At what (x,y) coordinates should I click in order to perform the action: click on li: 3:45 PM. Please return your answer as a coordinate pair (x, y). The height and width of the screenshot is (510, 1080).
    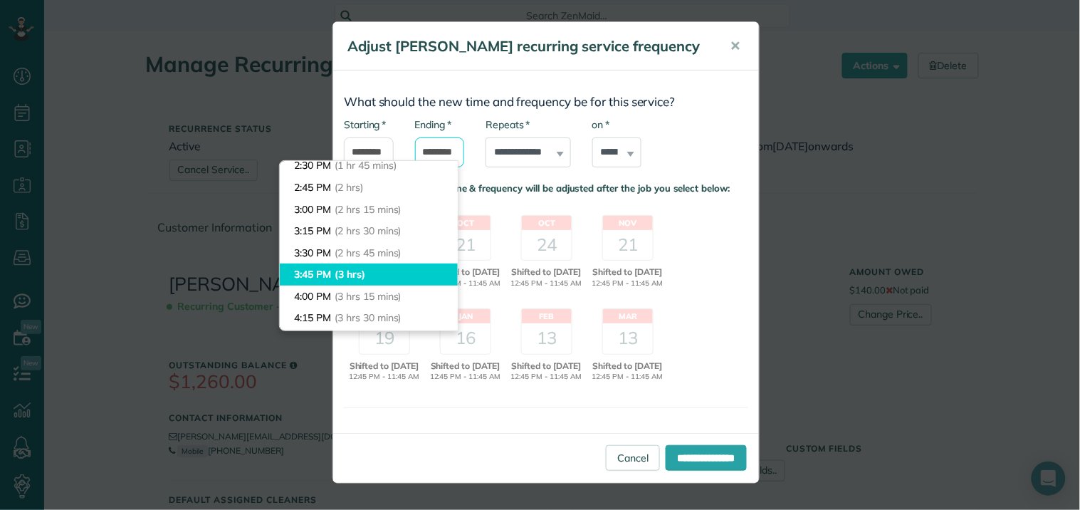
    Looking at the image, I should click on (369, 274).